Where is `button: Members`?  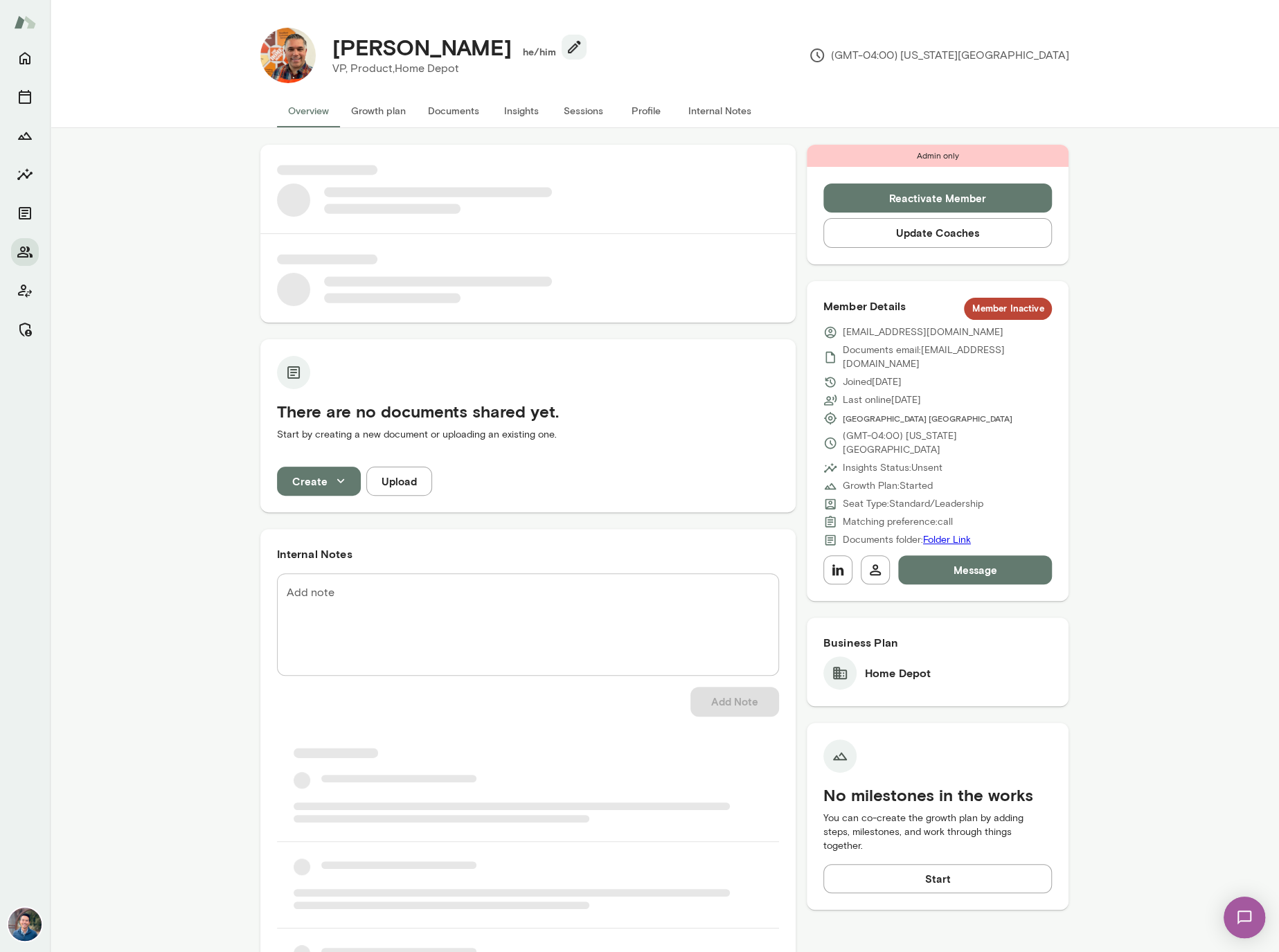 button: Members is located at coordinates (25, 252).